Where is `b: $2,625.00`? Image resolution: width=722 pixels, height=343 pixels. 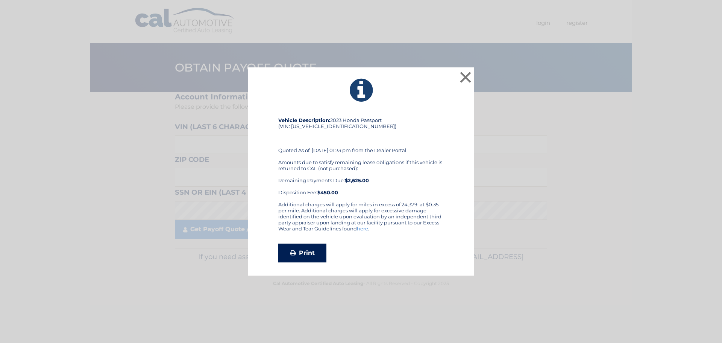 b: $2,625.00 is located at coordinates (357, 180).